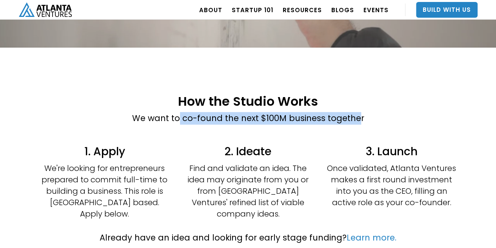  I want to click on h2: How the Studio Works, so click(248, 101).